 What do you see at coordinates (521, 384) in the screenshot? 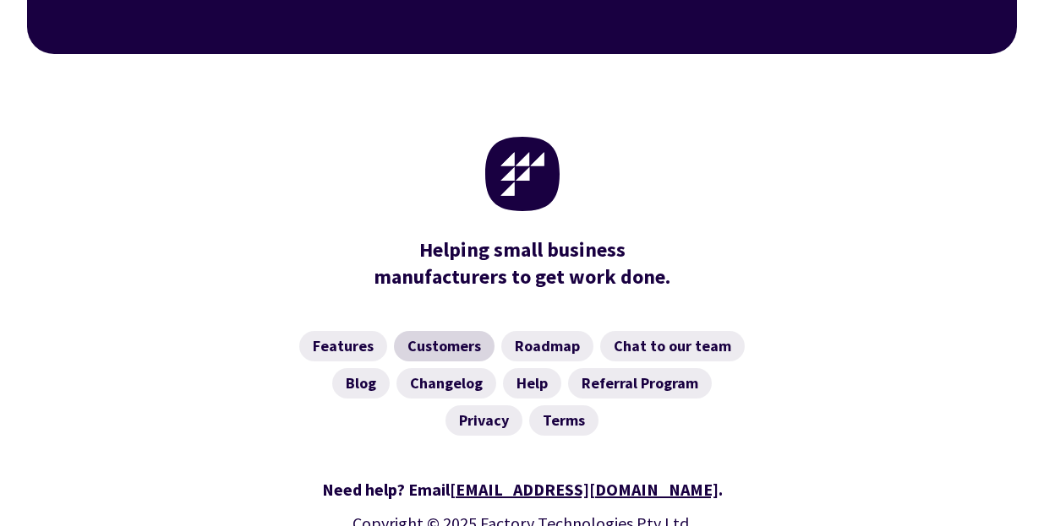
I see `nav: Footer Navigation` at bounding box center [521, 384].